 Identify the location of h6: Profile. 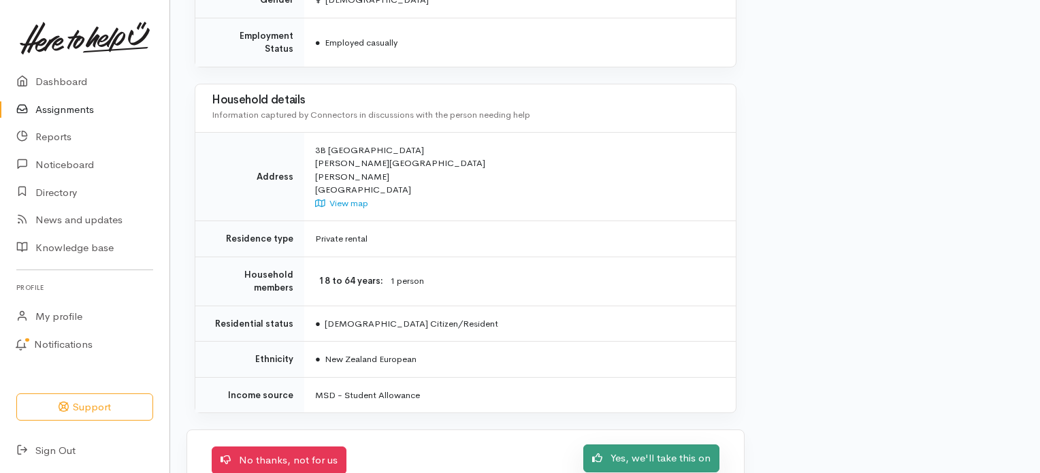
(84, 287).